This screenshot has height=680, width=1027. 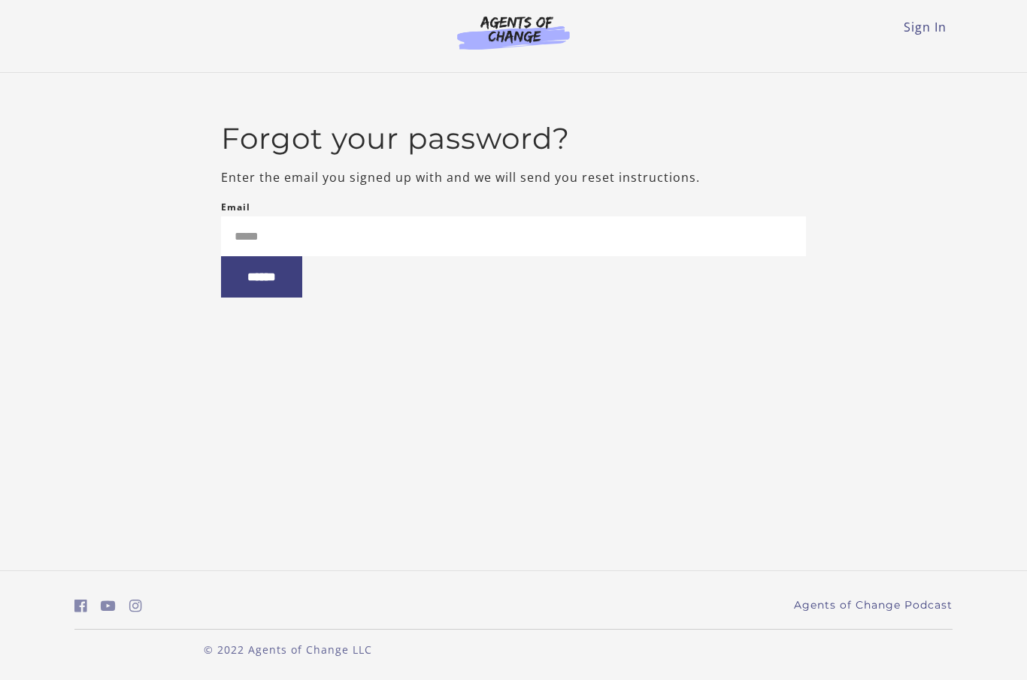 What do you see at coordinates (925, 27) in the screenshot?
I see `a: Sign In` at bounding box center [925, 27].